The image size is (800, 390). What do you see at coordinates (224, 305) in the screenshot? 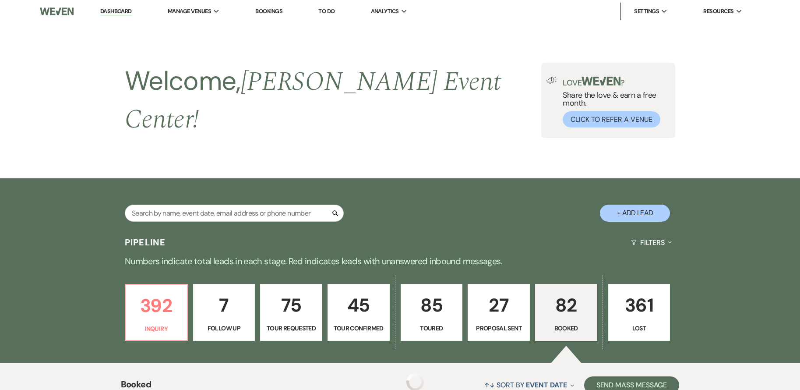
I see `p: 7` at bounding box center [224, 305].